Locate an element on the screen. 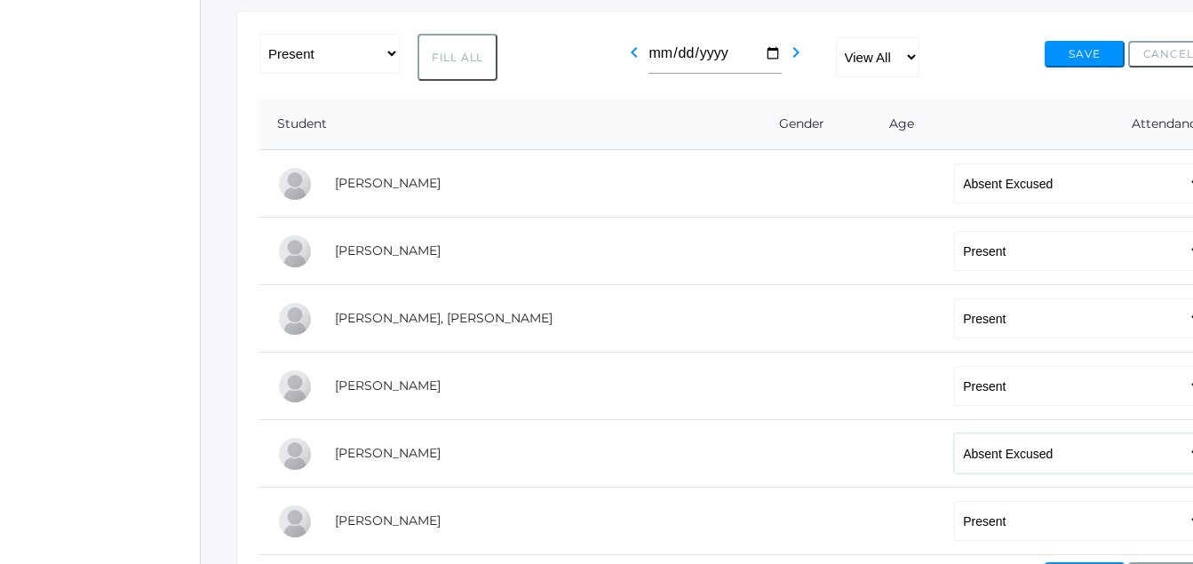 The width and height of the screenshot is (1193, 564). div: Roman Moran is located at coordinates (295, 386).